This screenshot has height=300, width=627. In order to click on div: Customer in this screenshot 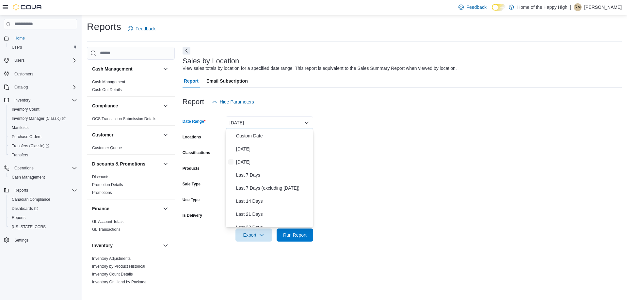, I will do `click(131, 149)`.